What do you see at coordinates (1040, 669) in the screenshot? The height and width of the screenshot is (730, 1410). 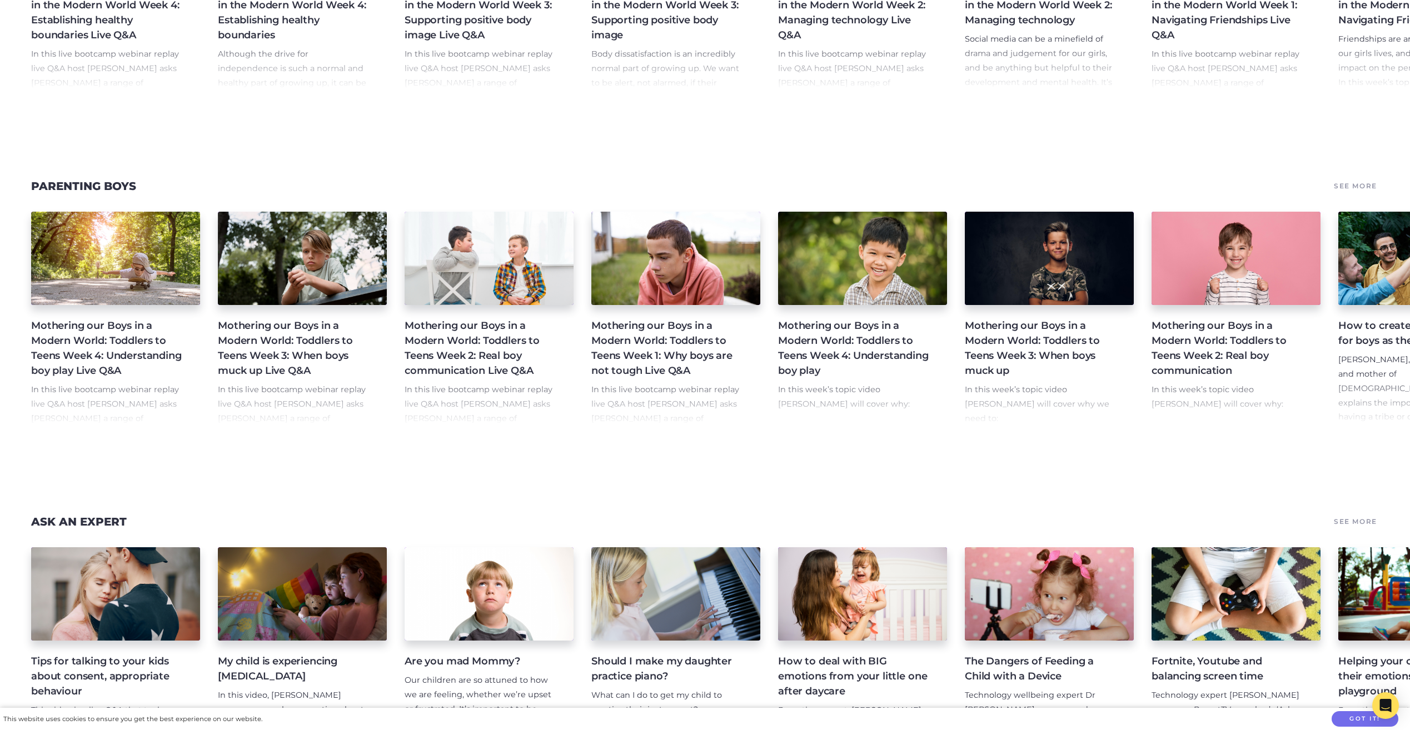 I see `h4: The Dangers of Feeding a Child with a Device` at bounding box center [1040, 669].